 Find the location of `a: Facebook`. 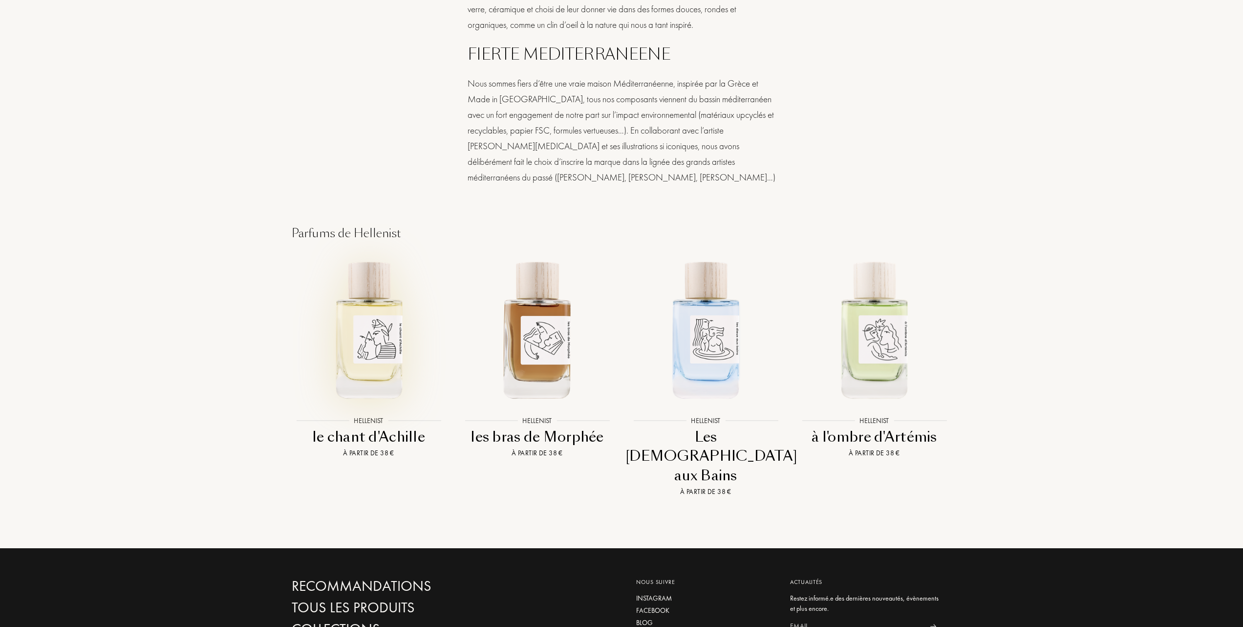

a: Facebook is located at coordinates (706, 610).